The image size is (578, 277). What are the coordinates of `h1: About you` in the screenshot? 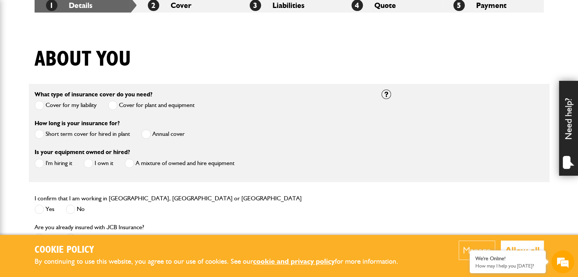 It's located at (83, 59).